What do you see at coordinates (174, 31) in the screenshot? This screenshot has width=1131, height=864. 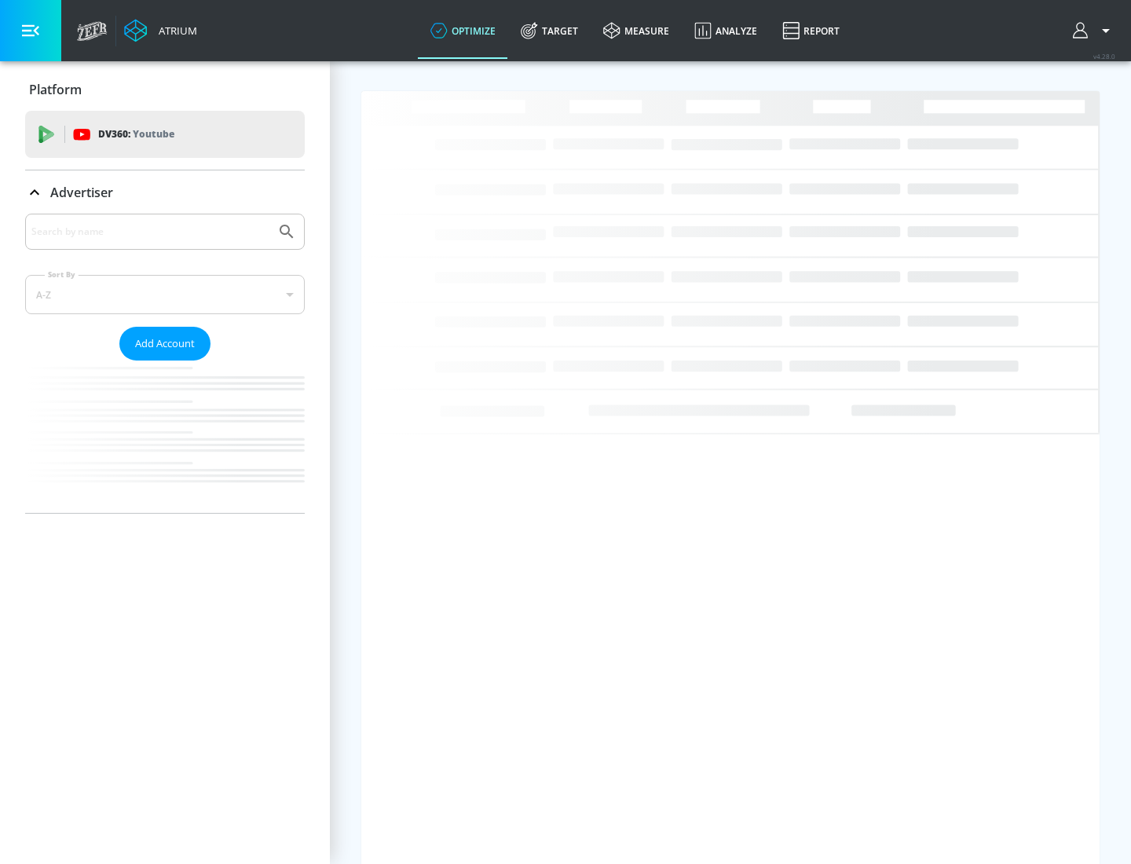 I see `div: Atrium` at bounding box center [174, 31].